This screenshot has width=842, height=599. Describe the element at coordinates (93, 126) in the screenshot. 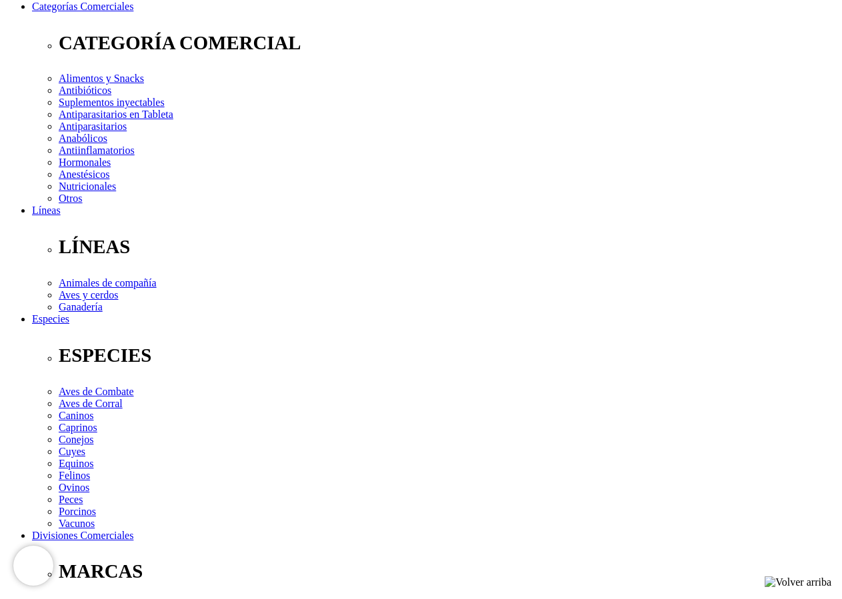

I see `span: Antiparasitarios` at that location.